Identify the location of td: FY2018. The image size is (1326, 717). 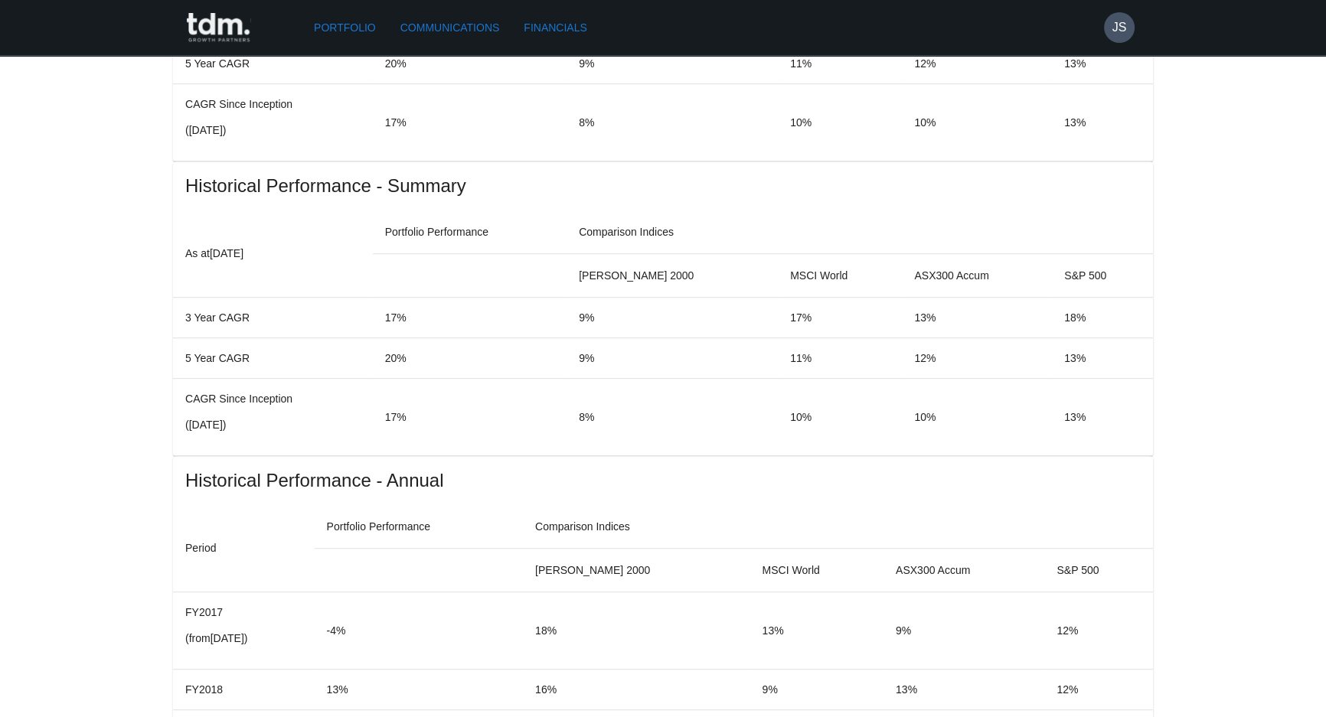
(243, 689).